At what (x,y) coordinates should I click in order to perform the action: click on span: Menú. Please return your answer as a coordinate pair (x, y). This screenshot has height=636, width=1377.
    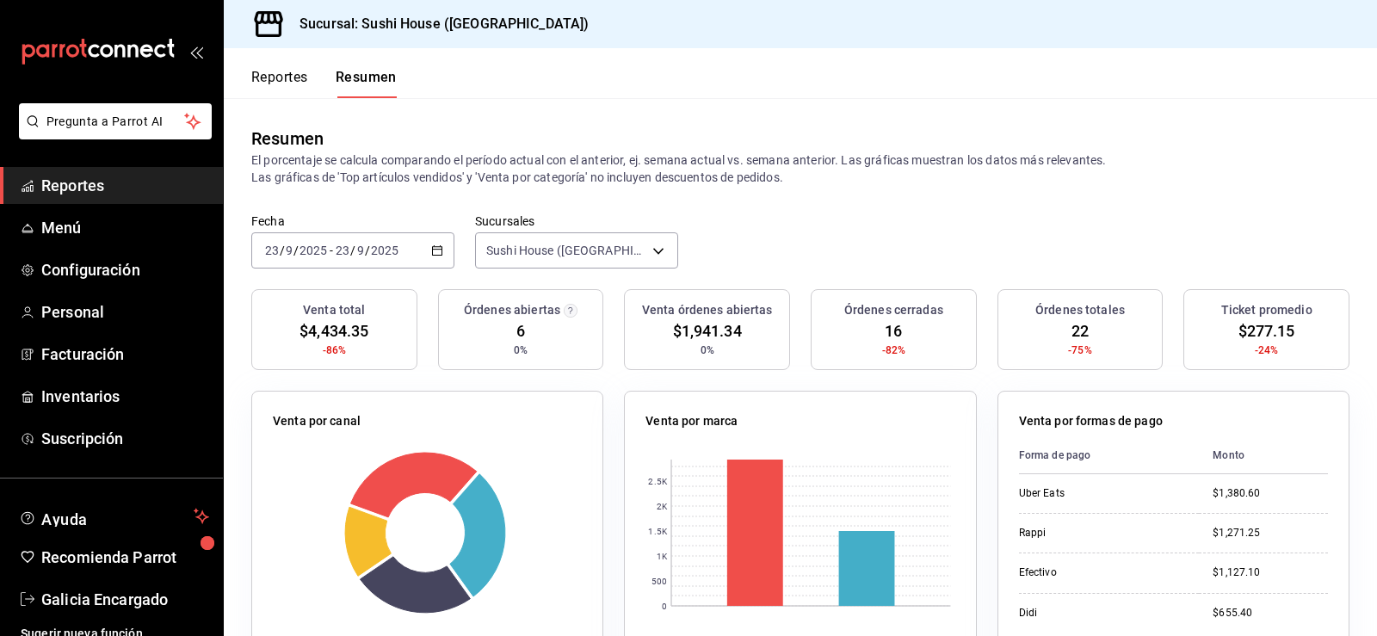
    Looking at the image, I should click on (125, 227).